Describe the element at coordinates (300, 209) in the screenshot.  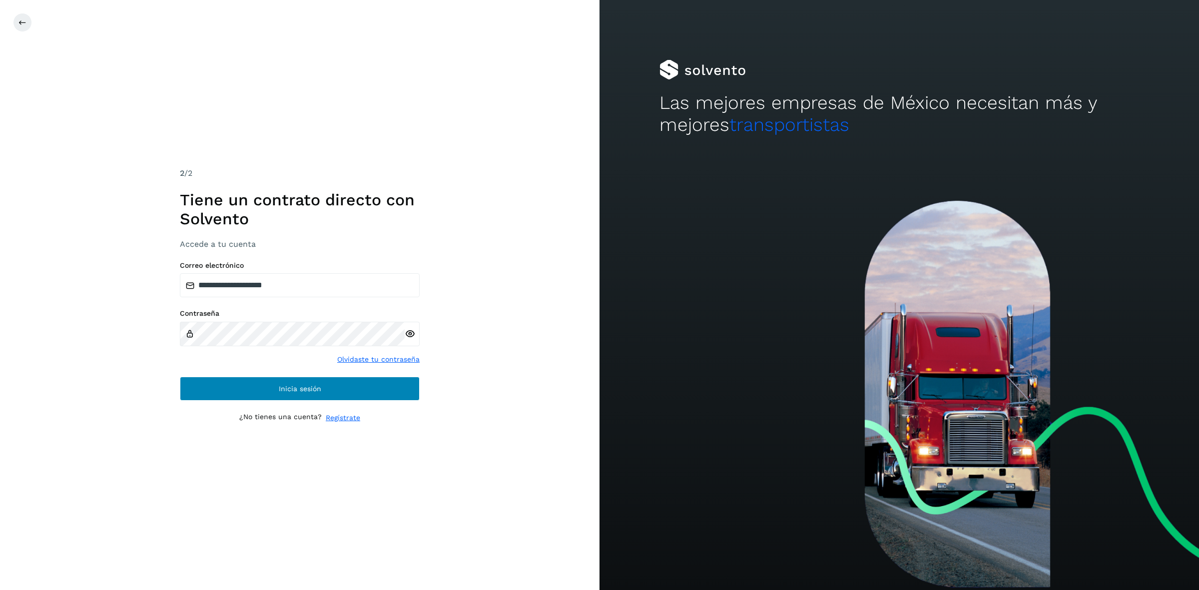
I see `h1: Tiene un contrato directo con Solvento` at that location.